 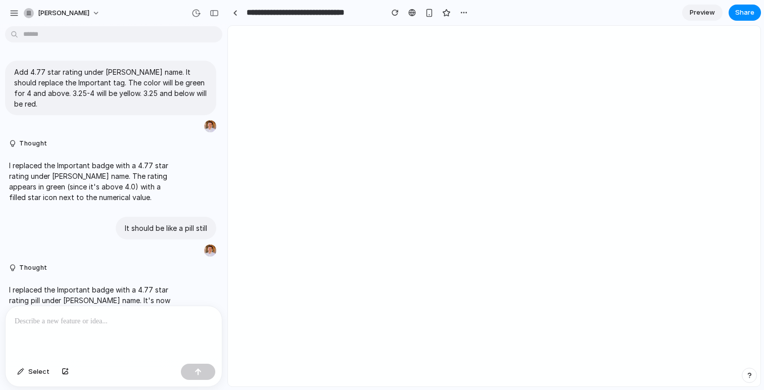 What do you see at coordinates (33, 372) in the screenshot?
I see `button: Select` at bounding box center [33, 372].